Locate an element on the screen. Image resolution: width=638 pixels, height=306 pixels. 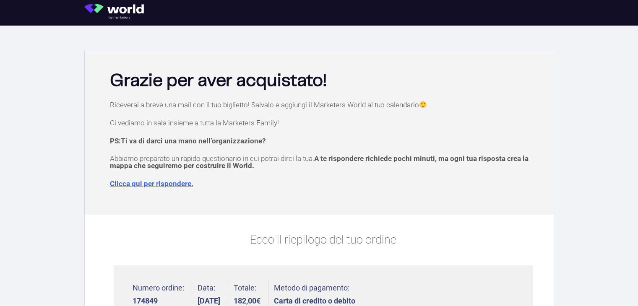
p: Riceverai a breve una mail con il tuo biglietto! Salvalo e aggiungi il Marketers World al tuo cal... is located at coordinates (324, 105).